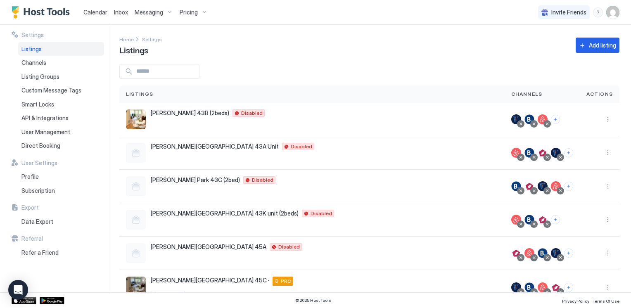 The image size is (631, 308). What do you see at coordinates (606, 300) in the screenshot?
I see `a: Terms Of Use` at bounding box center [606, 300].